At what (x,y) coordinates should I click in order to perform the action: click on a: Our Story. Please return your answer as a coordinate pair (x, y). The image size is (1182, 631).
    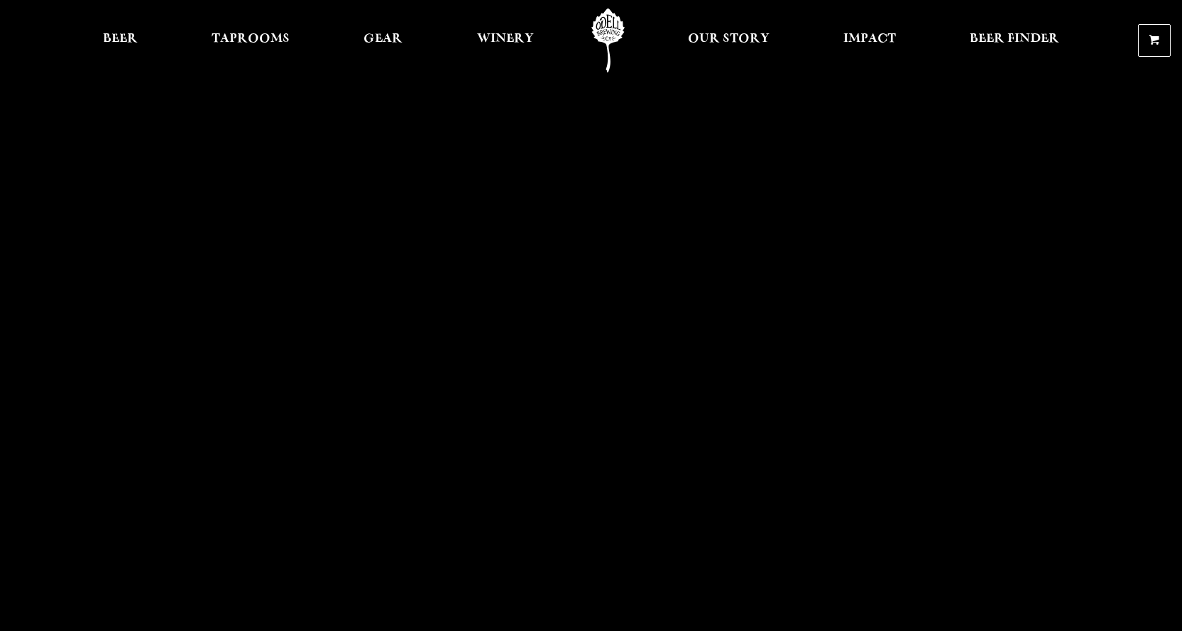
    Looking at the image, I should click on (728, 40).